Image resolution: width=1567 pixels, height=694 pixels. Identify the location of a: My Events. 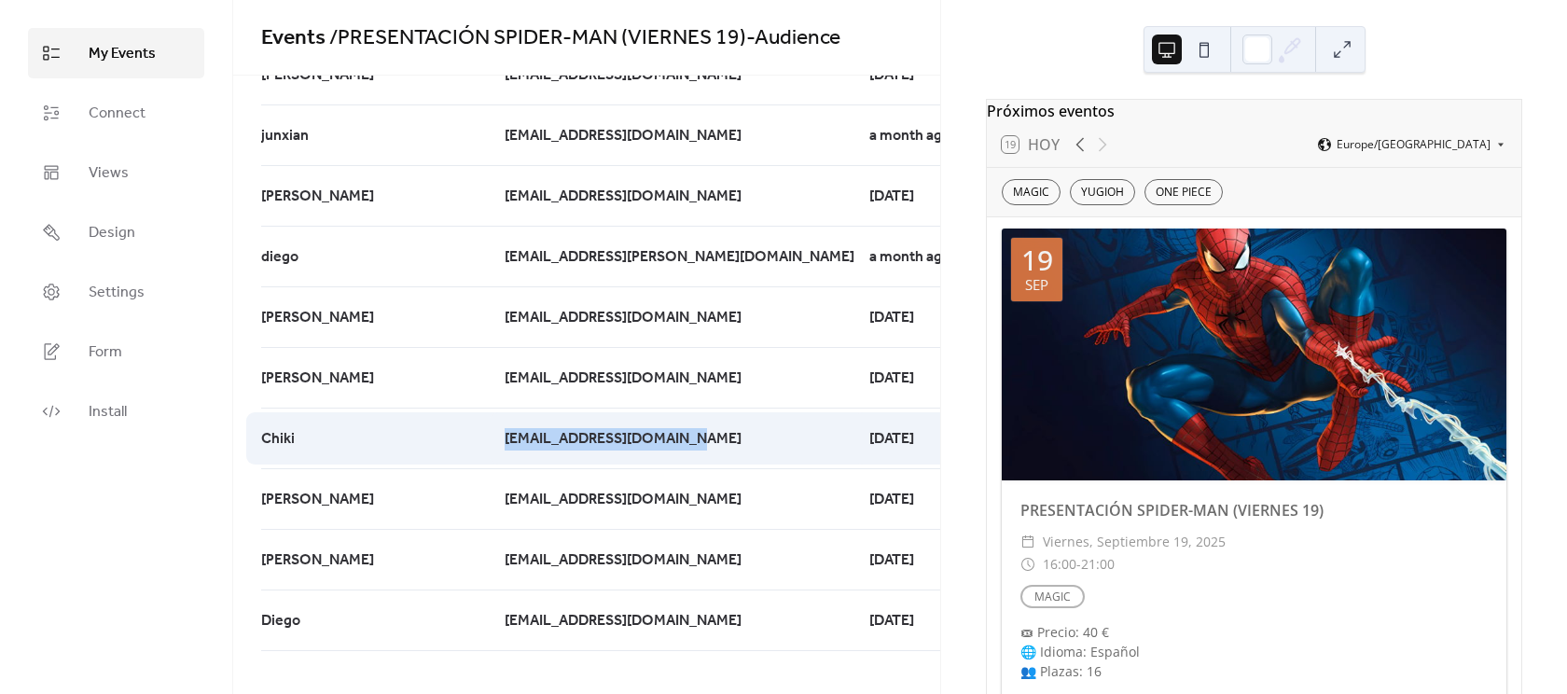
(116, 53).